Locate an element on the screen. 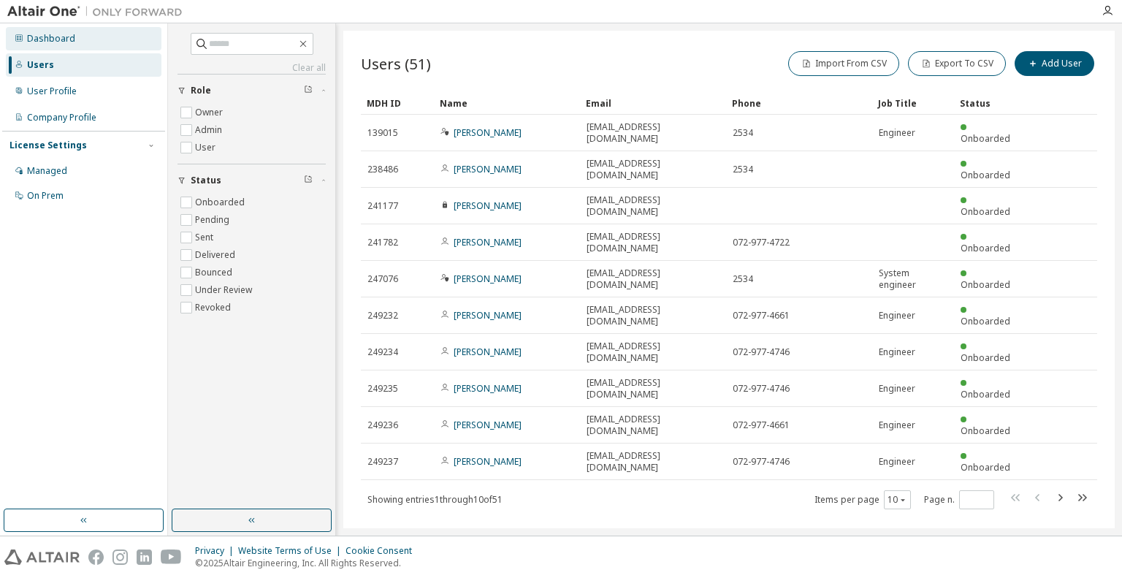 This screenshot has width=1122, height=578. label: User is located at coordinates (207, 148).